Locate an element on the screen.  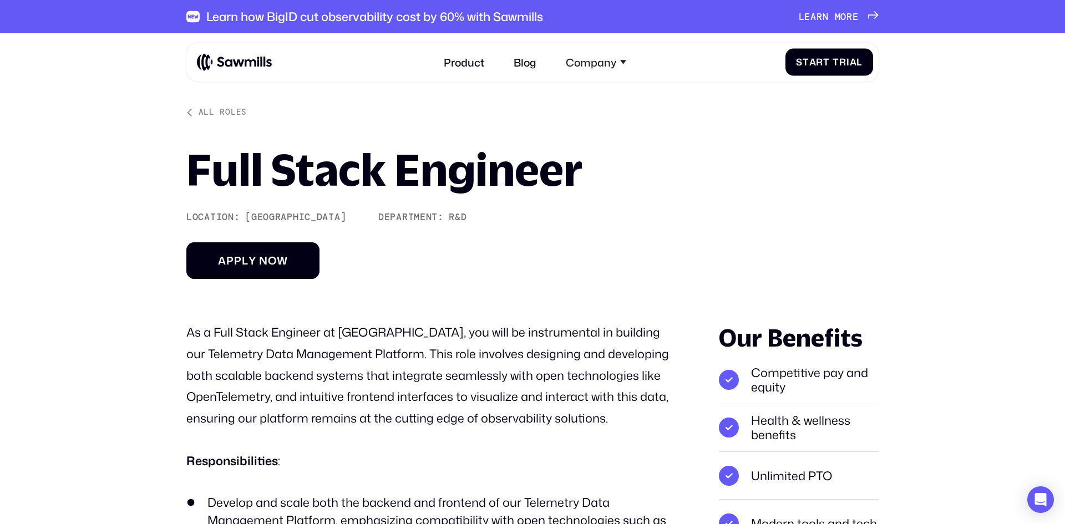
span: T is located at coordinates (836, 62).